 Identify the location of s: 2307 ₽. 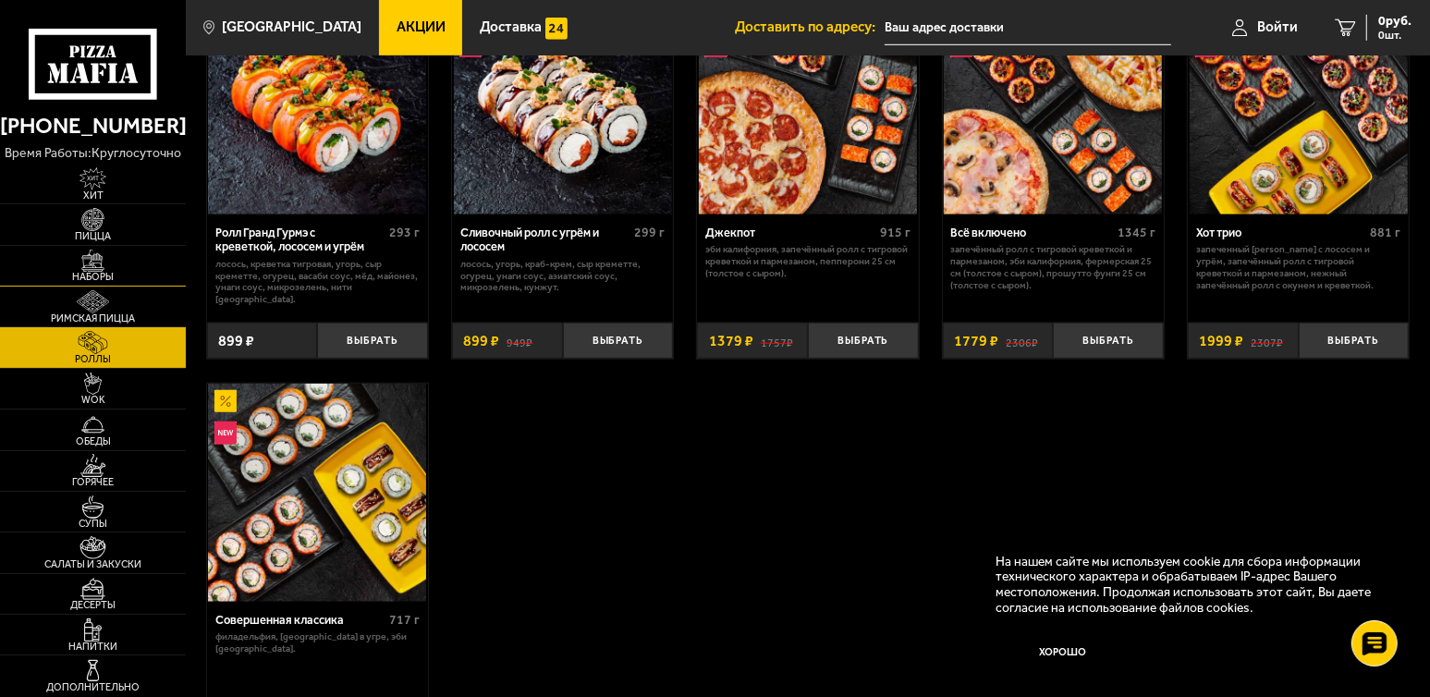
(1266, 341).